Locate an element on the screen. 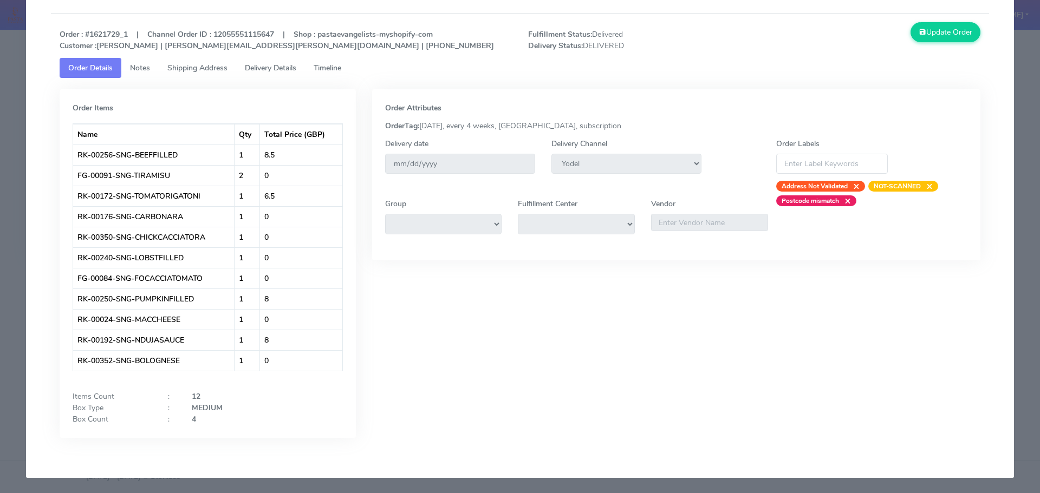  label: Group is located at coordinates (395, 204).